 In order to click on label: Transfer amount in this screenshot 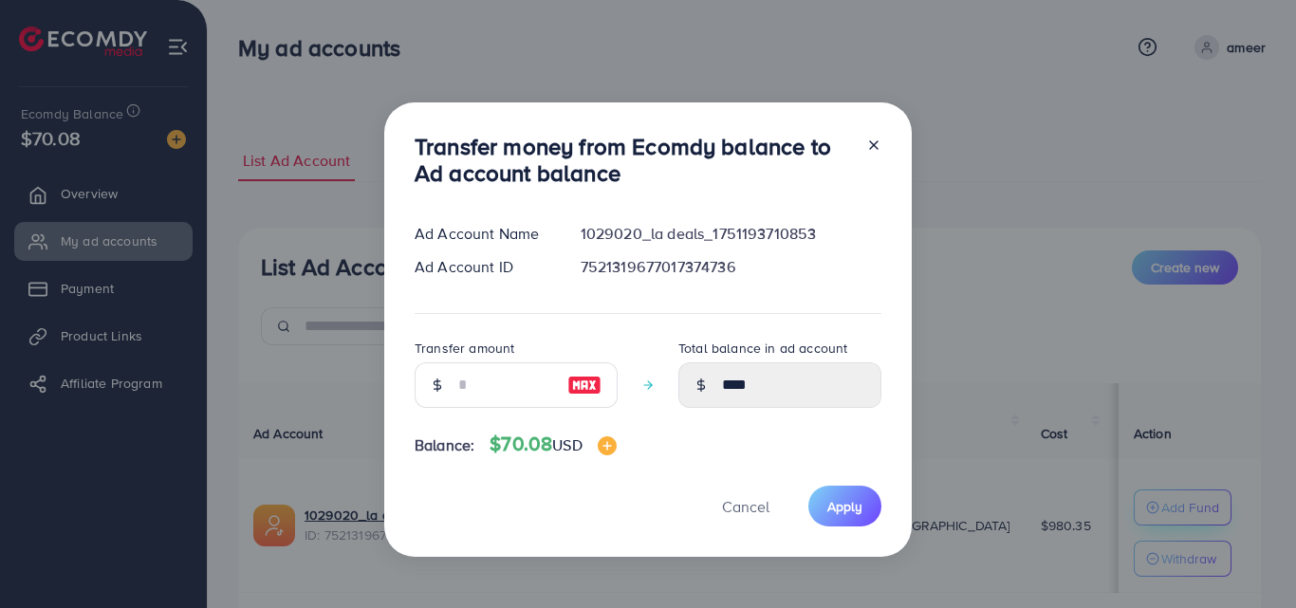, I will do `click(464, 348)`.